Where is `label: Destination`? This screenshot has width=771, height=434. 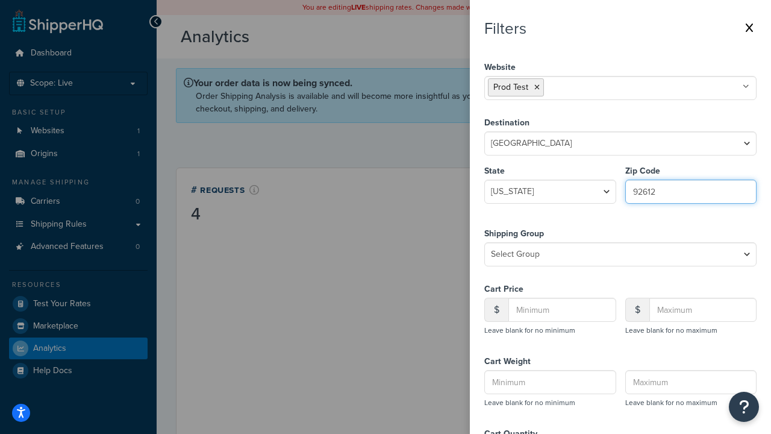 label: Destination is located at coordinates (620, 123).